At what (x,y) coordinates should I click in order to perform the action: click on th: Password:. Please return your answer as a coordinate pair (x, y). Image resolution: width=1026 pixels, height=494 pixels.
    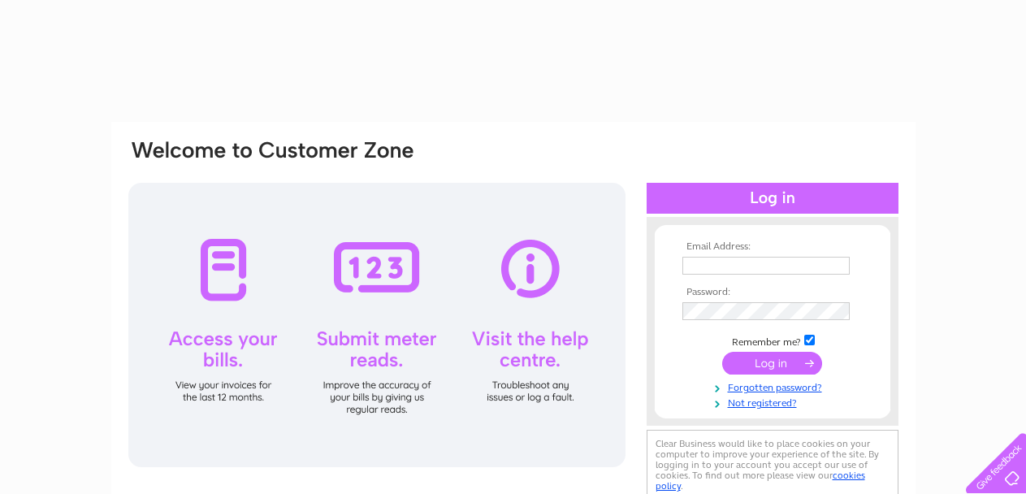
    Looking at the image, I should click on (773, 293).